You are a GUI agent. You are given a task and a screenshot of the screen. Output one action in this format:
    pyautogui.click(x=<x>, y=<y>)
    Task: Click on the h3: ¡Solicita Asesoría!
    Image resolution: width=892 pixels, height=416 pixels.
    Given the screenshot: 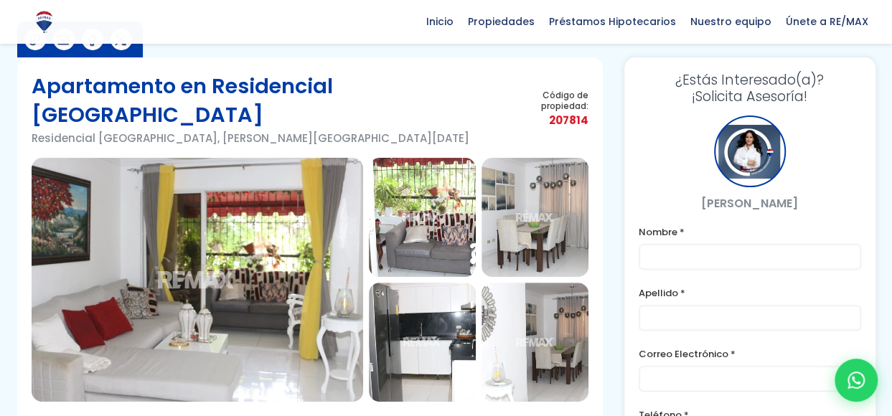 What is the action you would take?
    pyautogui.click(x=750, y=88)
    